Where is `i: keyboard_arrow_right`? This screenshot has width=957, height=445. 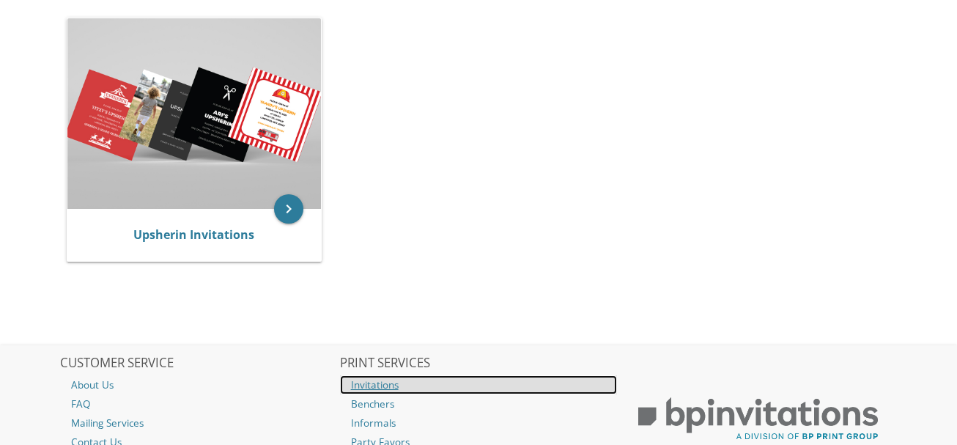
i: keyboard_arrow_right is located at coordinates (289, 209).